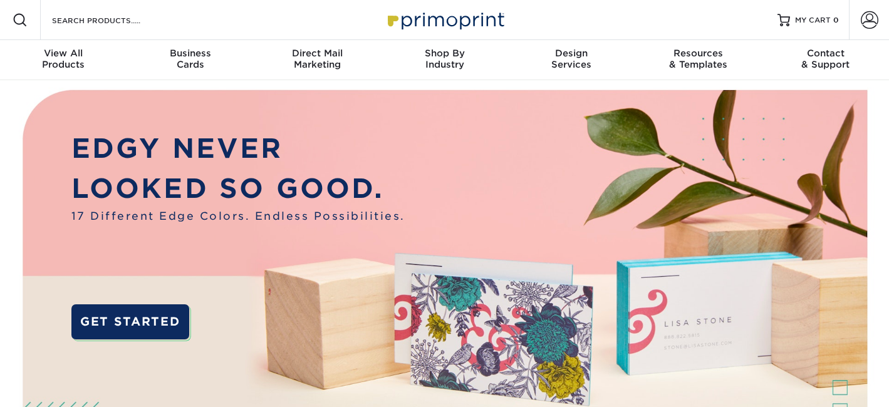 This screenshot has width=889, height=407. What do you see at coordinates (190, 60) in the screenshot?
I see `a: BusinessCards` at bounding box center [190, 60].